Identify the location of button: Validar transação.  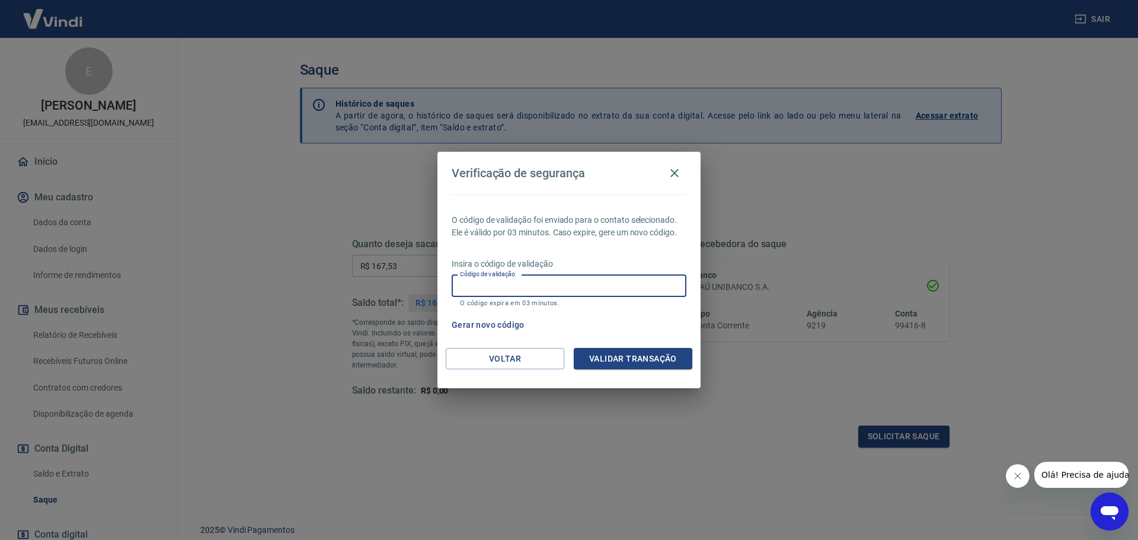
(633, 358).